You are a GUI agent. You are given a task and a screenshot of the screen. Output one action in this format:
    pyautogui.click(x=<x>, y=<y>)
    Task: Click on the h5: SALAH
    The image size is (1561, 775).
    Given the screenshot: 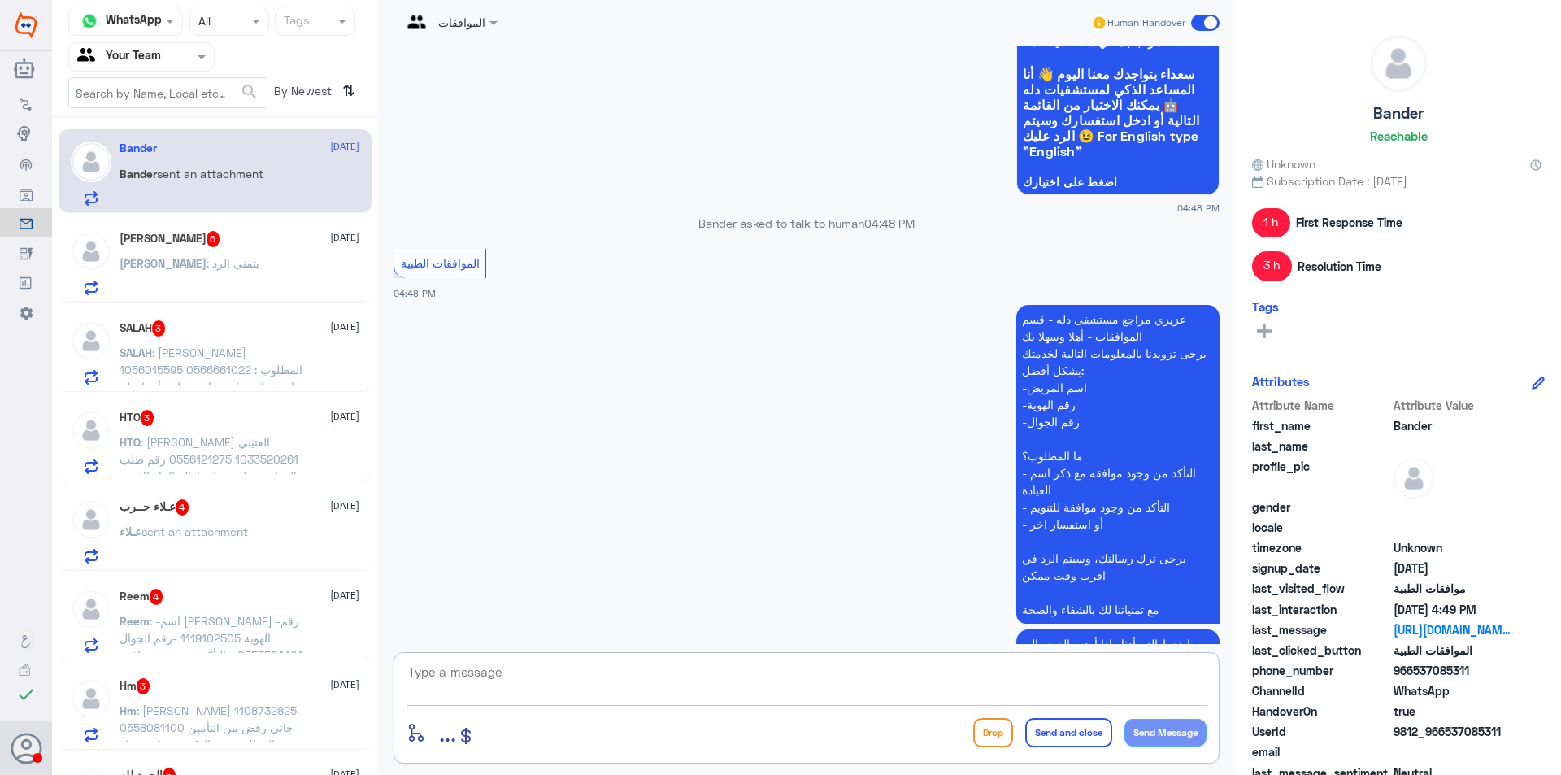 What is the action you would take?
    pyautogui.click(x=142, y=329)
    